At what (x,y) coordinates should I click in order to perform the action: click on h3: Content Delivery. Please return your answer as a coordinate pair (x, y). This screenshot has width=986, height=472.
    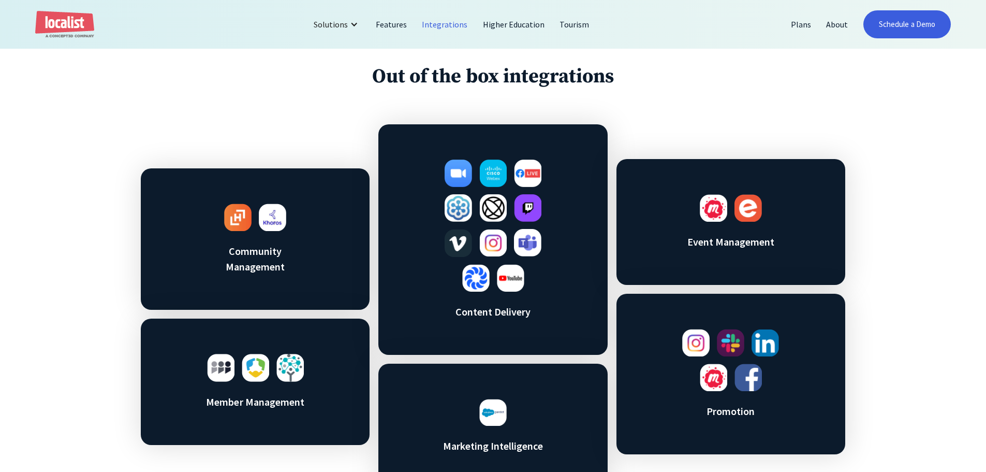
    Looking at the image, I should click on (493, 312).